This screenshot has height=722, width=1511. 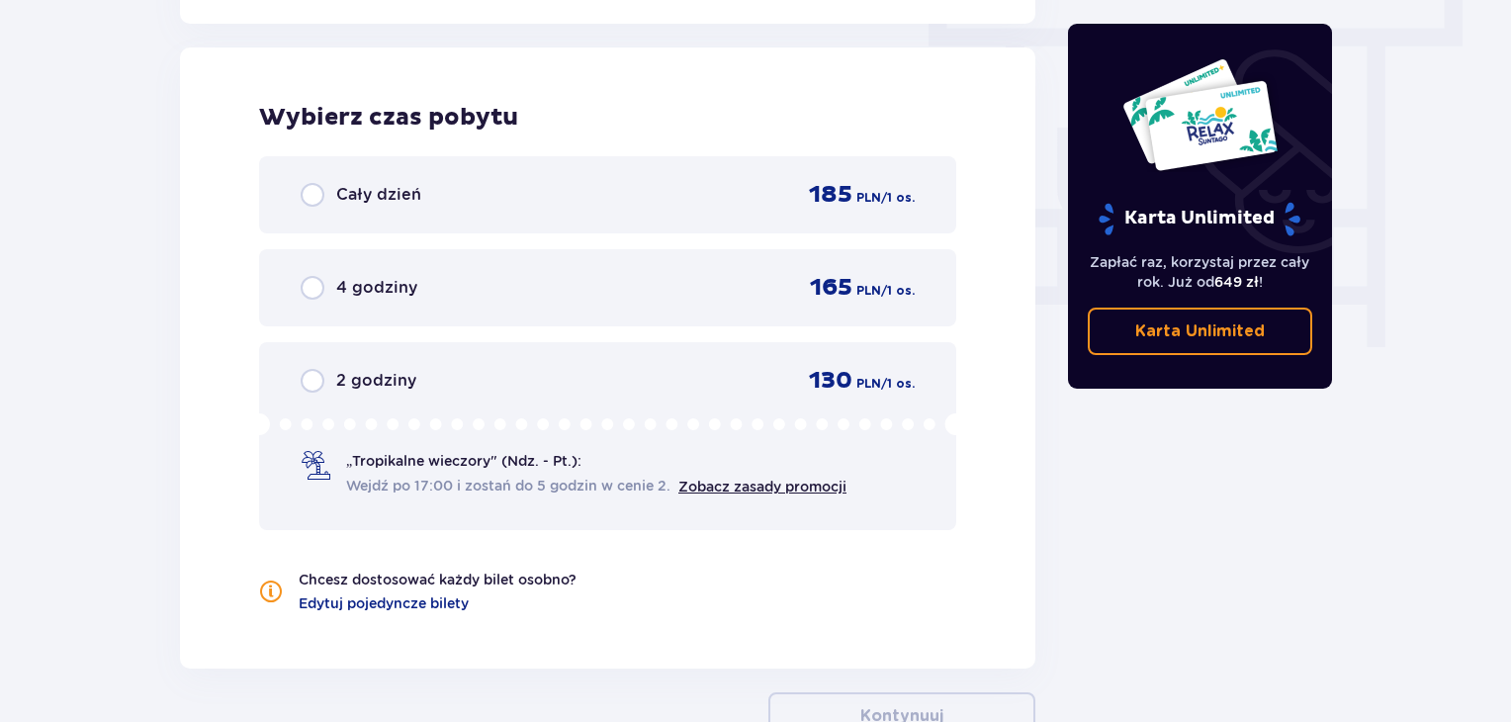 What do you see at coordinates (379, 195) in the screenshot?
I see `p: Cały dzień` at bounding box center [379, 195].